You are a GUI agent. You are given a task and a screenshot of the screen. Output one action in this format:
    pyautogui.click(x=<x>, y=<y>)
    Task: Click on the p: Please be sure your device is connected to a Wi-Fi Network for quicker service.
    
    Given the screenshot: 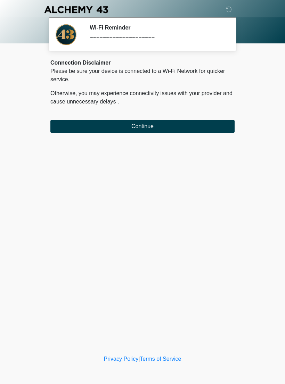 What is the action you would take?
    pyautogui.click(x=142, y=75)
    